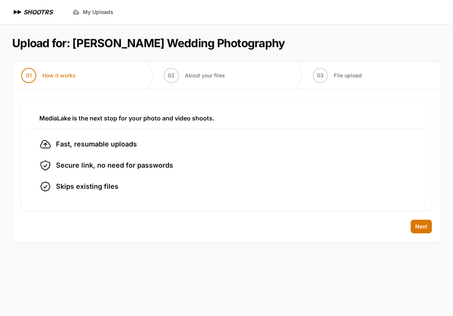 This screenshot has width=453, height=316. I want to click on span: 03, so click(320, 76).